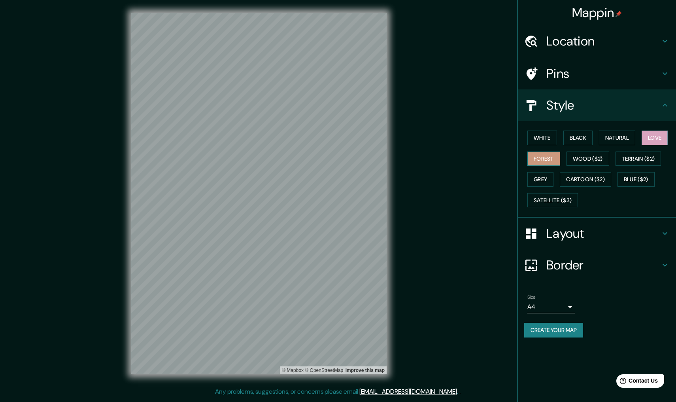 This screenshot has height=402, width=676. I want to click on img: pin-icon.png, so click(619, 14).